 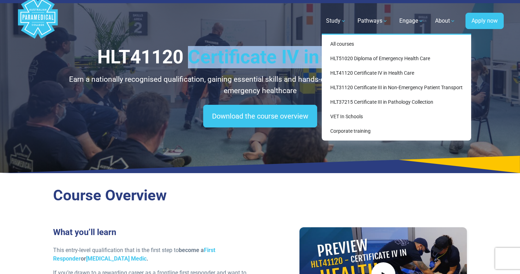 What do you see at coordinates (373, 21) in the screenshot?
I see `a: Pathways` at bounding box center [373, 21].